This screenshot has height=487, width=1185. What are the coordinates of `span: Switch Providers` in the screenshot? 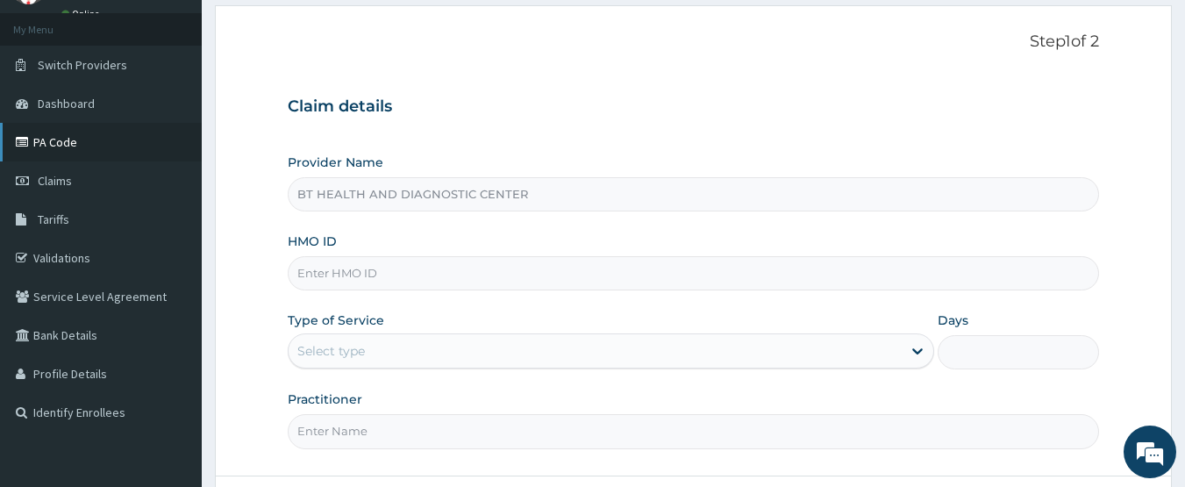 It's located at (82, 65).